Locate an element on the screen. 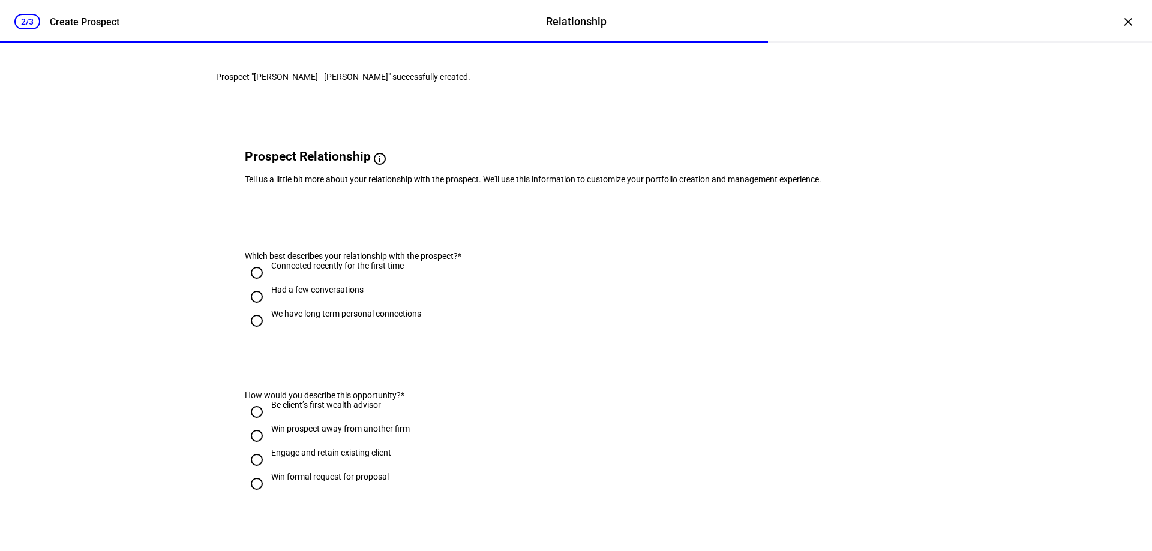 This screenshot has width=1152, height=551. div: 2/3 is located at coordinates (27, 22).